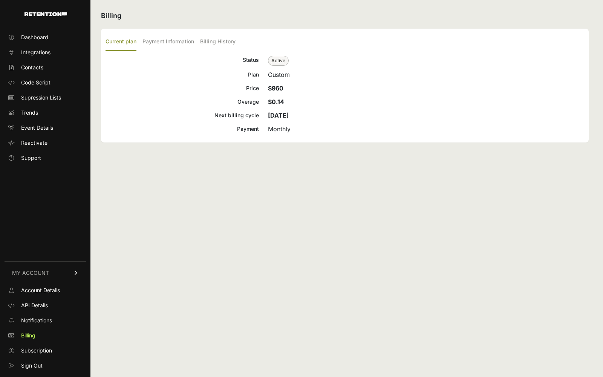 The image size is (603, 377). What do you see at coordinates (45, 158) in the screenshot?
I see `a: Support` at bounding box center [45, 158].